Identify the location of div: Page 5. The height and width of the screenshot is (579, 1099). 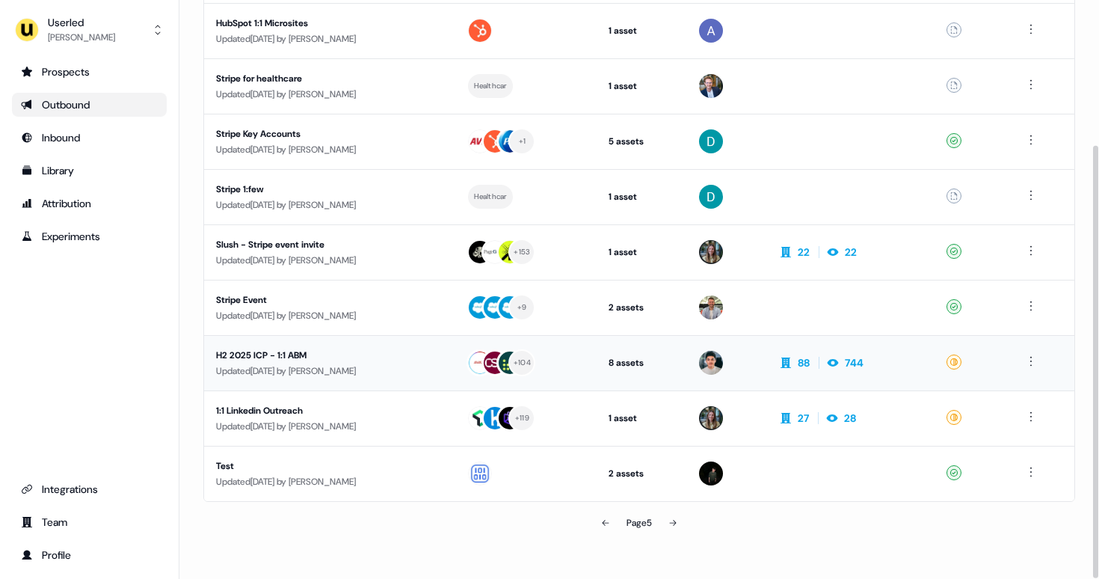
(639, 523).